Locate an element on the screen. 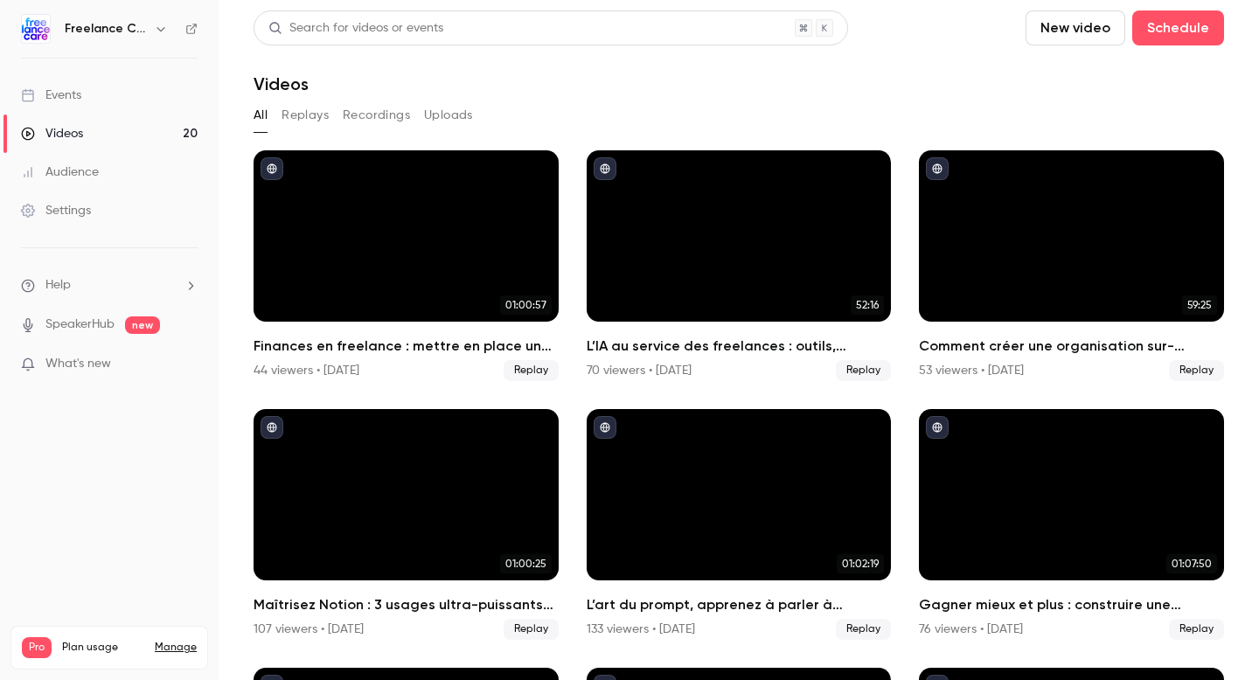 The image size is (1259, 680). span: What's new is located at coordinates (78, 364).